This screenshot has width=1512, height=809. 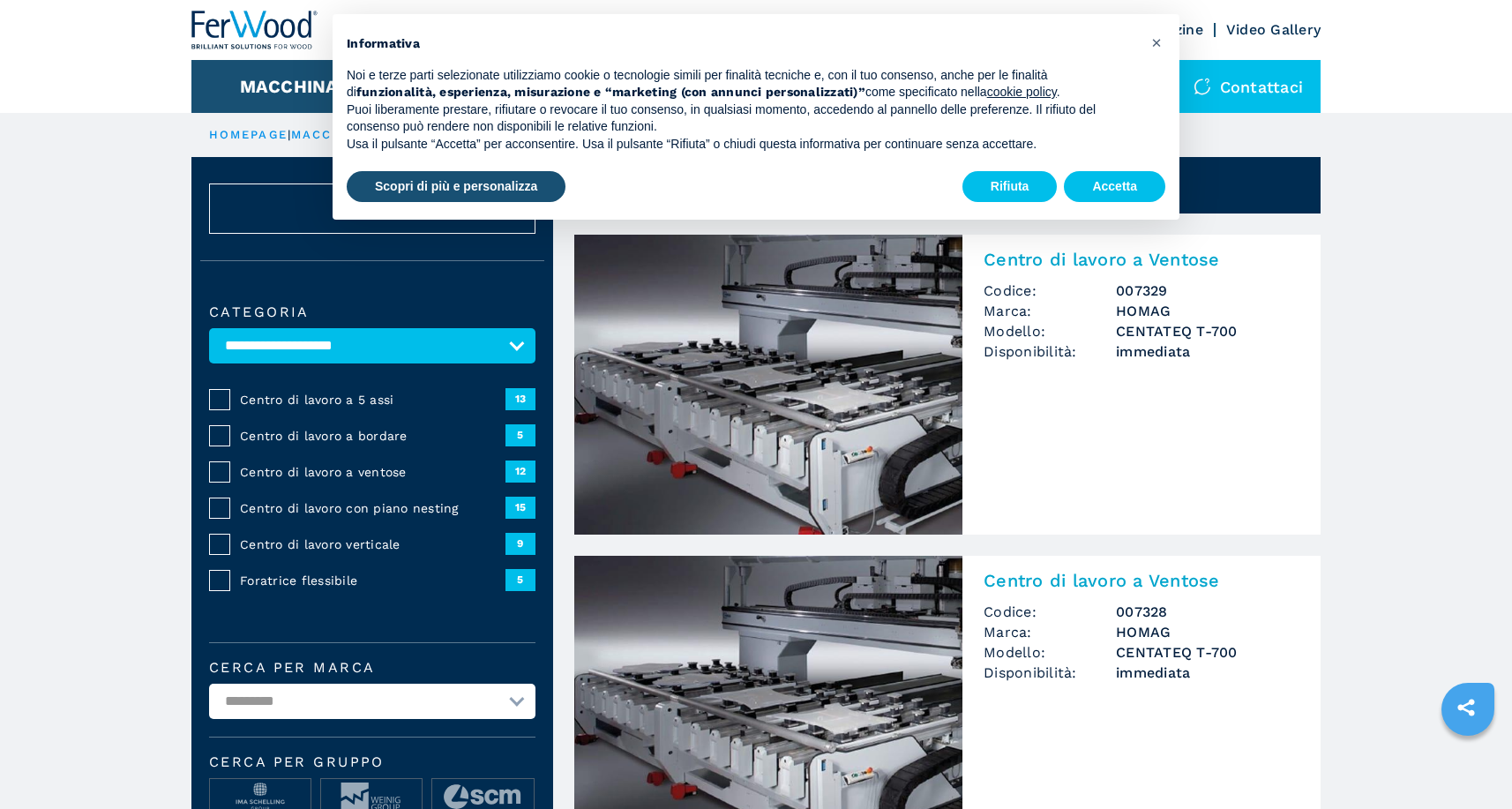 What do you see at coordinates (1203, 87) in the screenshot?
I see `img: Contattaci` at bounding box center [1203, 87].